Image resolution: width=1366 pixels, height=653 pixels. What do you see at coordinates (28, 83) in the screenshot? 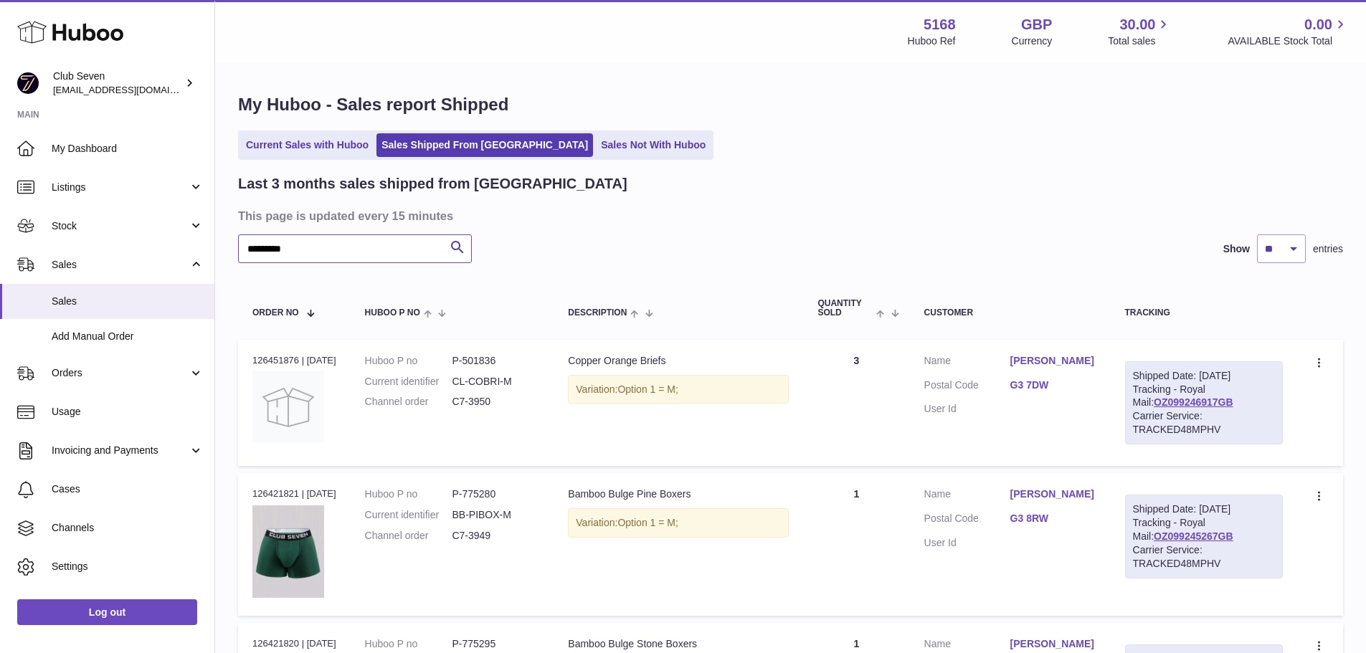
I see `img: internalAdmin-5168@internal.huboo.com` at bounding box center [28, 83].